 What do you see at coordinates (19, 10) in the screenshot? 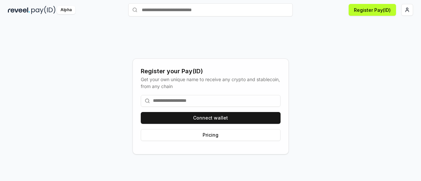
I see `img: reveel_dark` at bounding box center [19, 10].